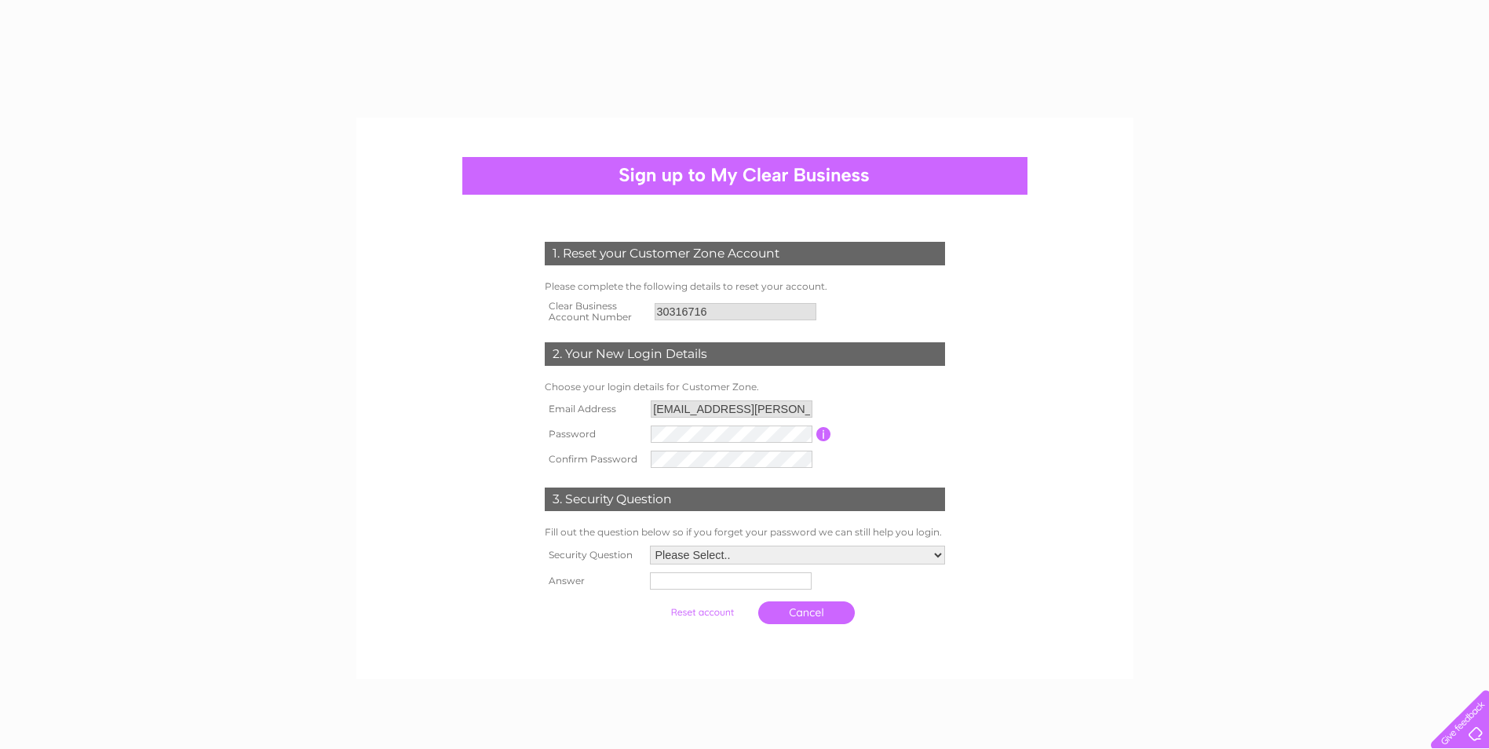  I want to click on td: Choose your login details for Customer Zone., so click(745, 387).